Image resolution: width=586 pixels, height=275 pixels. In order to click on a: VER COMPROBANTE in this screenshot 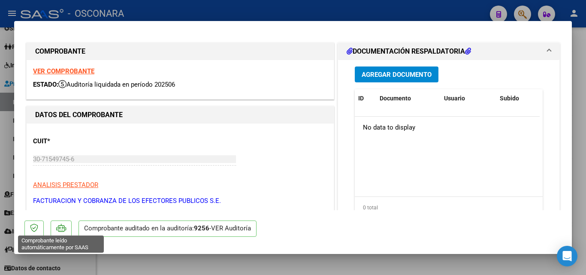, I will do `click(64, 71)`.